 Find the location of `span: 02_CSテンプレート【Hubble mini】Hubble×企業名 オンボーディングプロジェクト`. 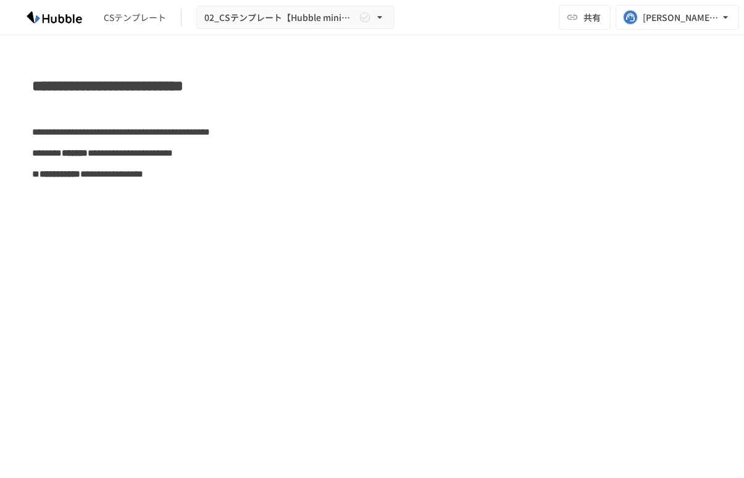

span: 02_CSテンプレート【Hubble mini】Hubble×企業名 オンボーディングプロジェクト is located at coordinates (280, 17).